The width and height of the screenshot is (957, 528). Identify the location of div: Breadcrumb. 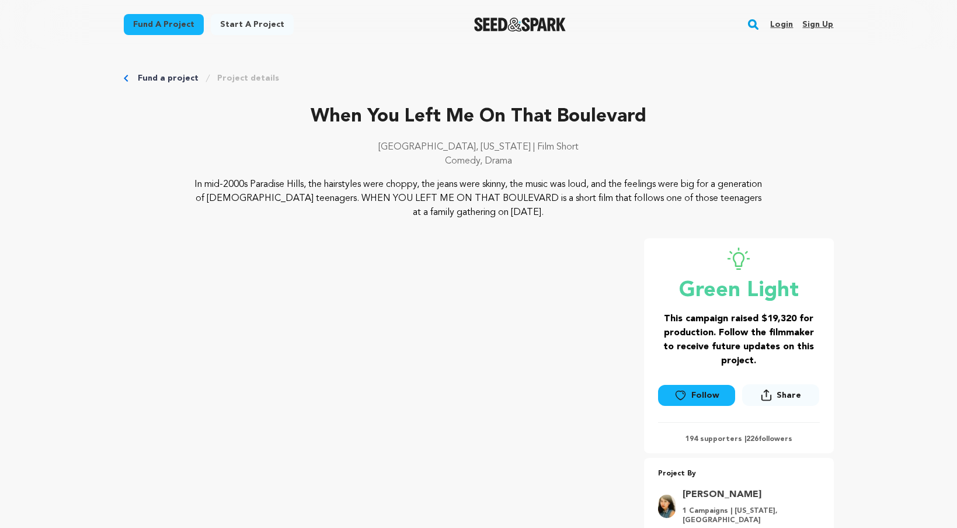
(479, 78).